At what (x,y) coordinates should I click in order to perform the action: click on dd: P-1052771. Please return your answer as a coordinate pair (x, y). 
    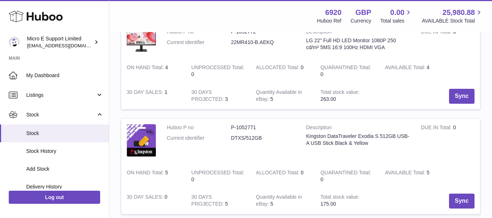
    Looking at the image, I should click on (263, 127).